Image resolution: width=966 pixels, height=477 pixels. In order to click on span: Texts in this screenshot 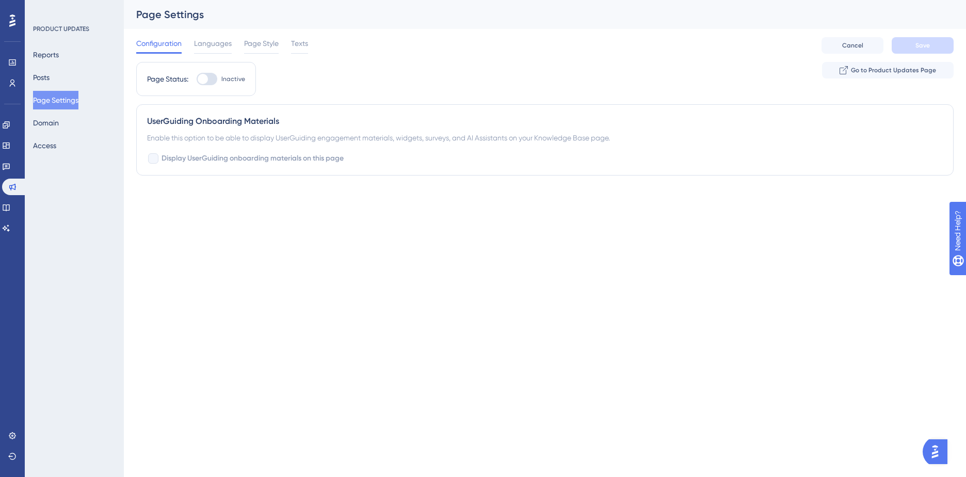, I will do `click(299, 43)`.